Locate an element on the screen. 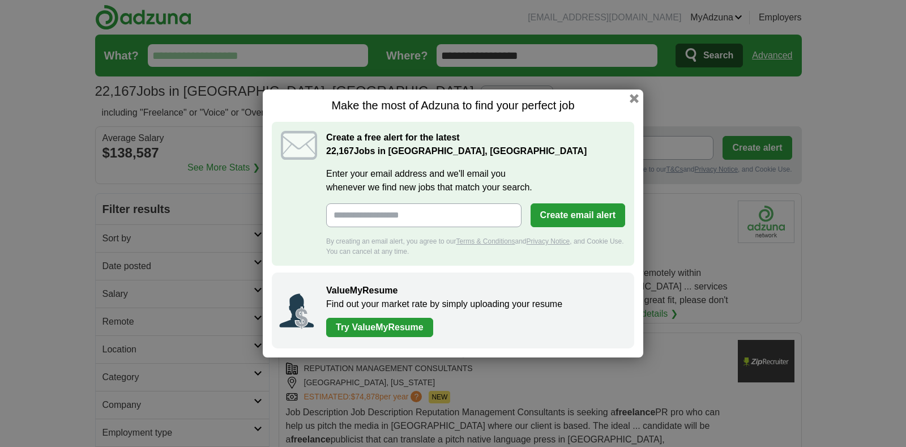 The width and height of the screenshot is (906, 447). h2: ValueMyResume is located at coordinates (474, 290).